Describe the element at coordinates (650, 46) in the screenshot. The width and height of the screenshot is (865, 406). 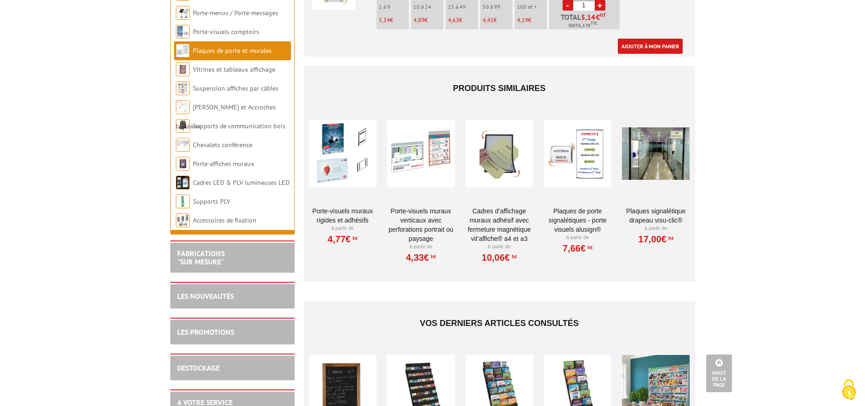
I see `a: Ajouter à mon panier` at that location.